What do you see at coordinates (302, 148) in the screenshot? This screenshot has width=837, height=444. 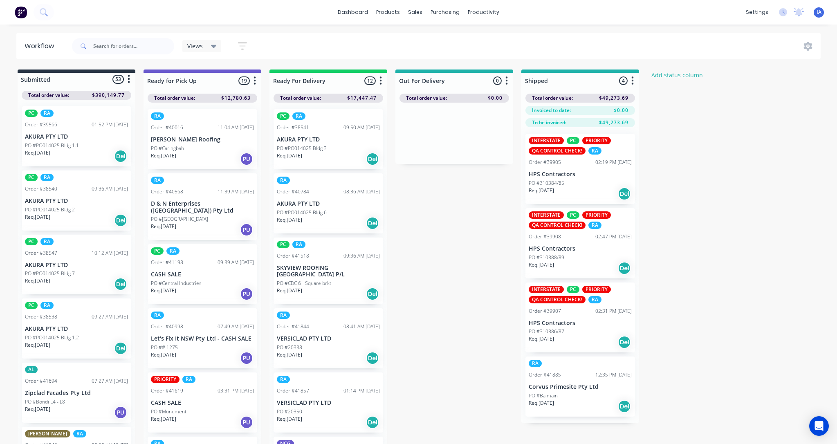 I see `p: PO #PO014025 Bldg 3` at bounding box center [302, 148].